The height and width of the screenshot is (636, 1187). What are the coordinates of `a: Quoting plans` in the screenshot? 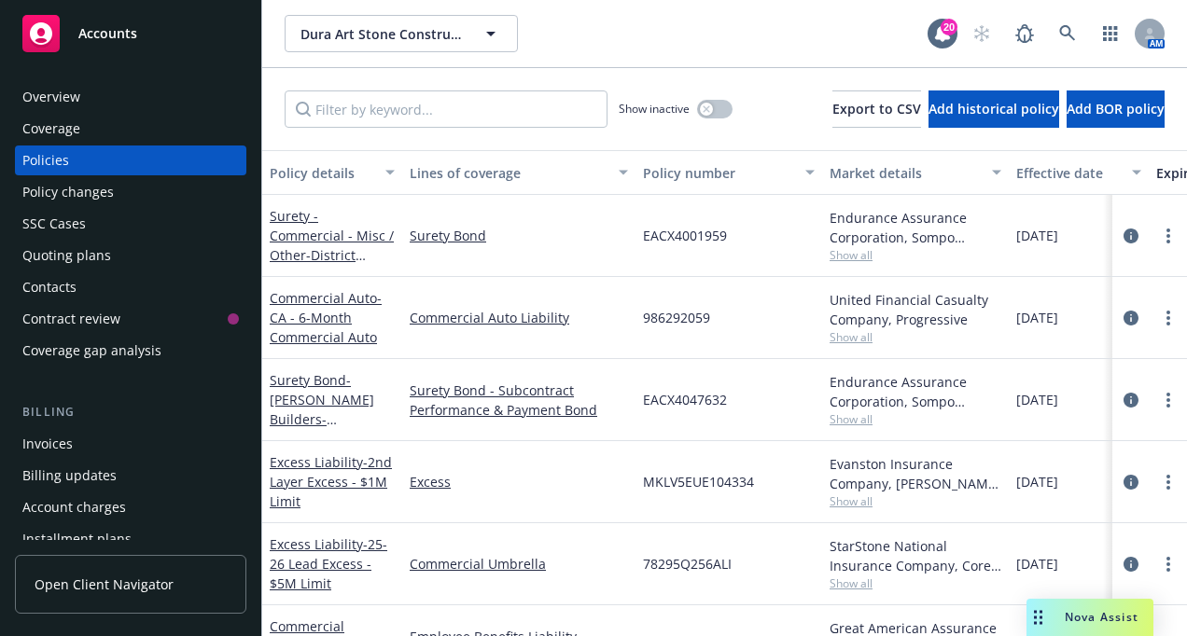 It's located at (131, 256).